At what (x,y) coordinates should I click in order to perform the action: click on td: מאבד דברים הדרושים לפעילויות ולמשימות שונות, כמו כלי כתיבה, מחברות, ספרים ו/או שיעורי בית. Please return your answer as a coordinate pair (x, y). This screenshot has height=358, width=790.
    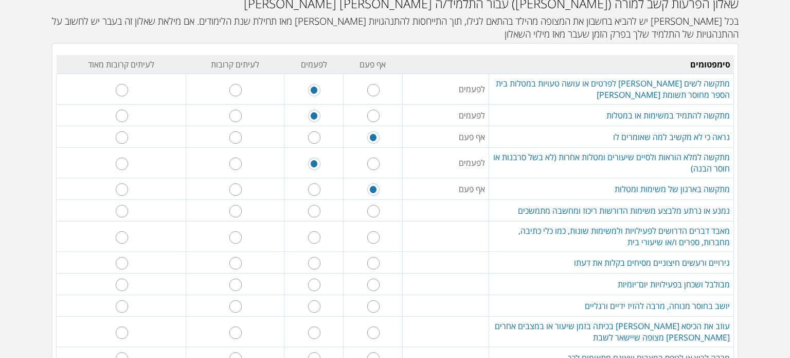
    Looking at the image, I should click on (612, 236).